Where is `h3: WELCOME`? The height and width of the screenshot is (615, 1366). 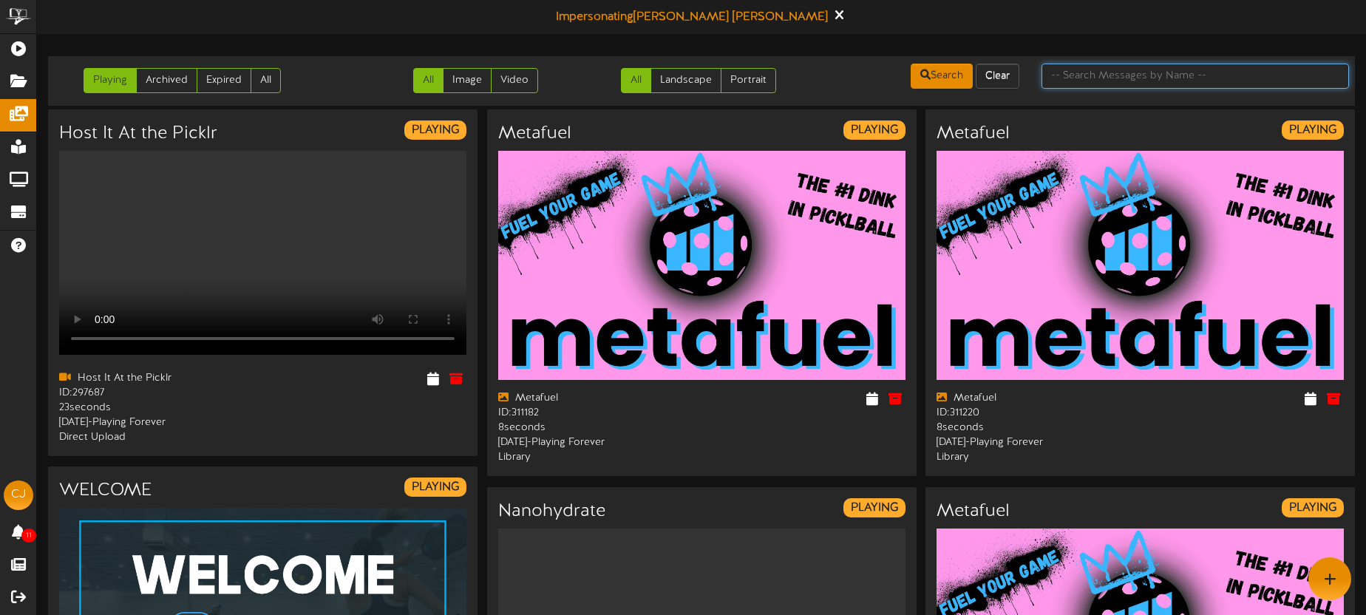 h3: WELCOME is located at coordinates (105, 491).